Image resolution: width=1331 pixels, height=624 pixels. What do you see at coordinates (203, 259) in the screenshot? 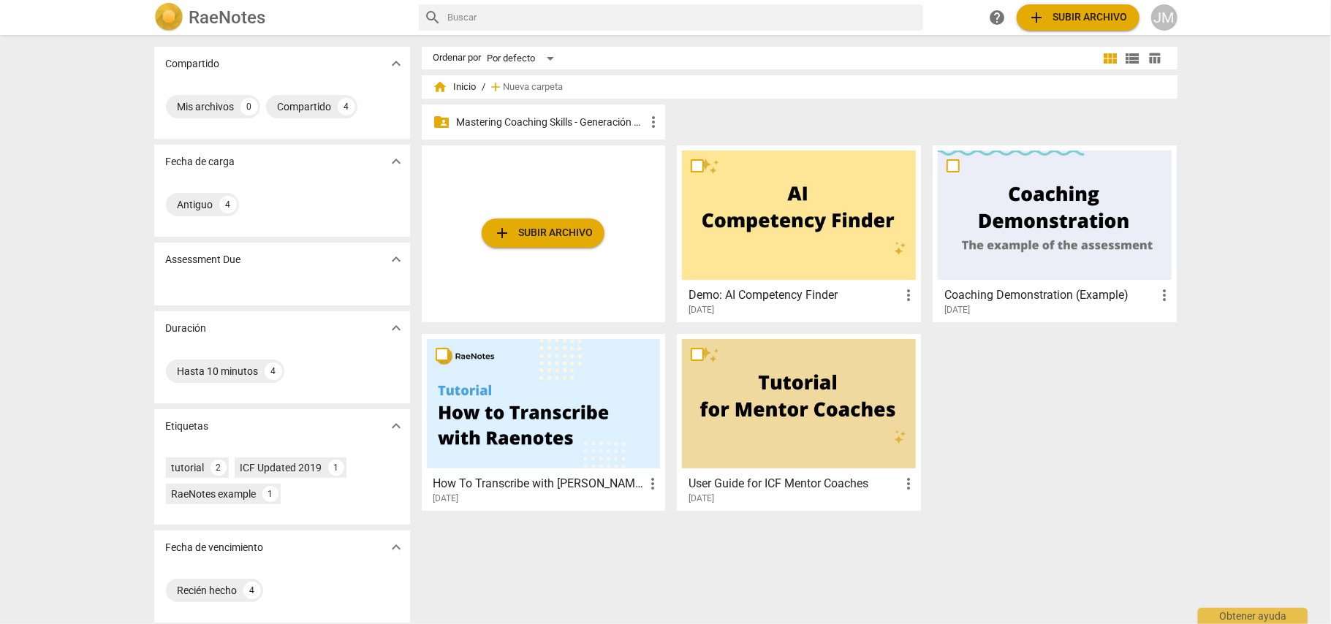
I see `p: Assessment Due` at bounding box center [203, 259].